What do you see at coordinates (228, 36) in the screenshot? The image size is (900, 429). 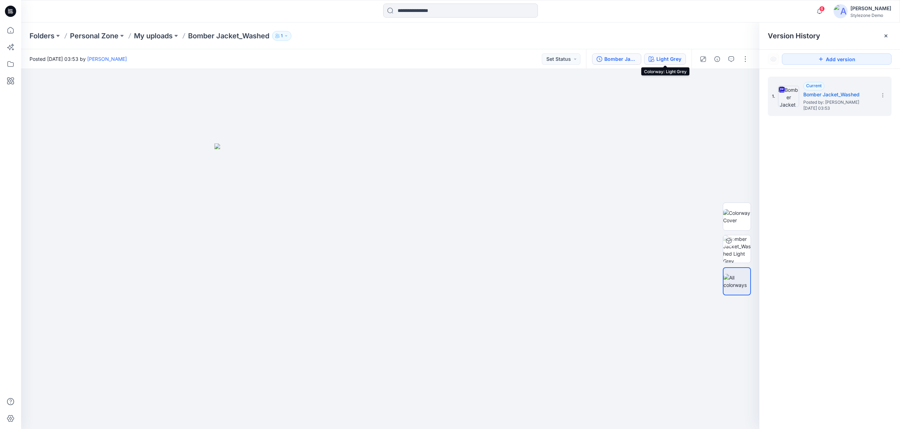 I see `p: Bomber Jacket_Washed` at bounding box center [228, 36].